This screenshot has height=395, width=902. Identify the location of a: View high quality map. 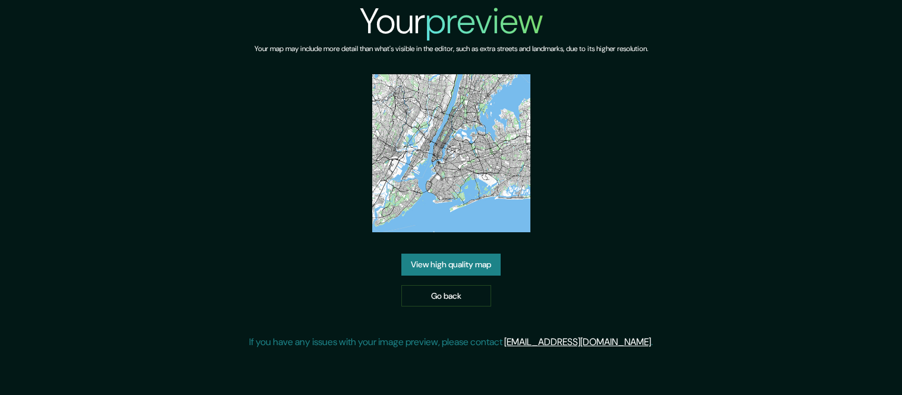
(451, 264).